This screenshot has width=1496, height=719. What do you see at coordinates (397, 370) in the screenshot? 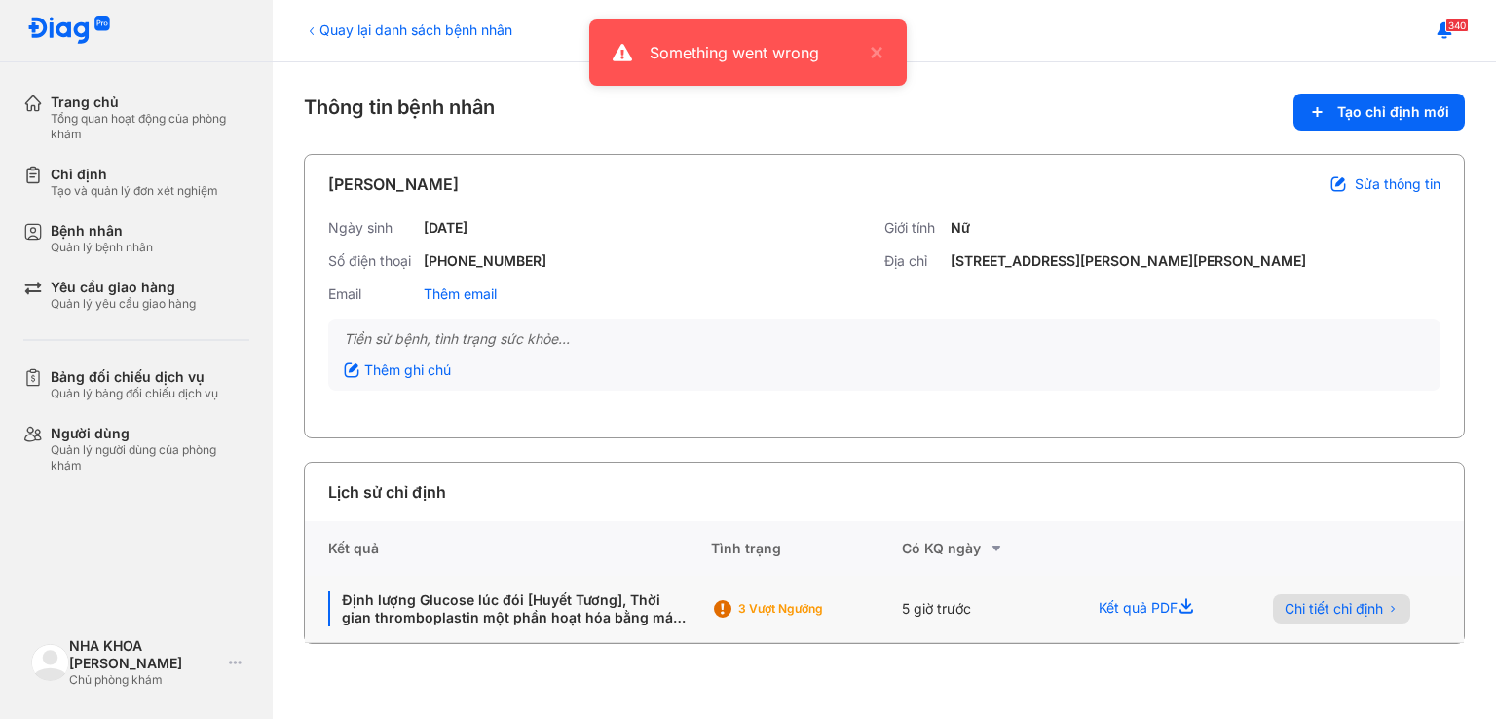
I see `div: Thêm ghi chú` at bounding box center [397, 370].